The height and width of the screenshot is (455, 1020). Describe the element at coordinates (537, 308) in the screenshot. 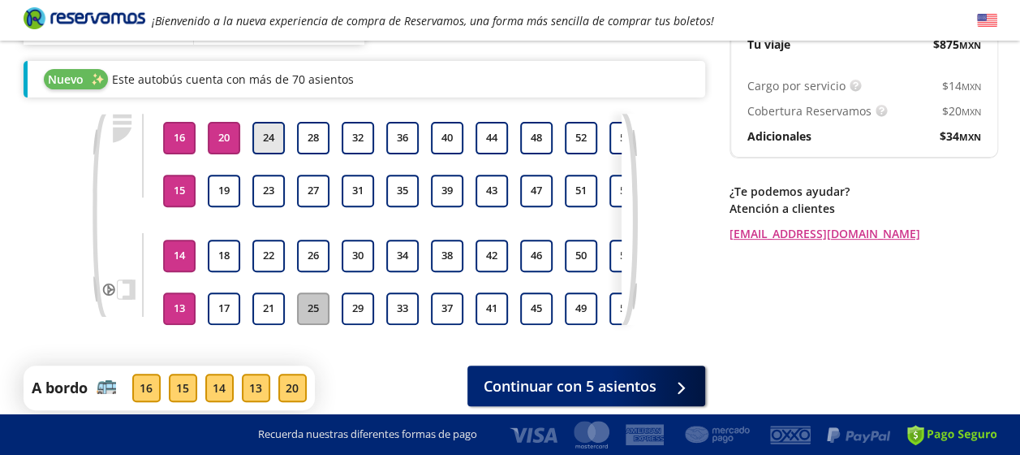

I see `button: 45` at that location.